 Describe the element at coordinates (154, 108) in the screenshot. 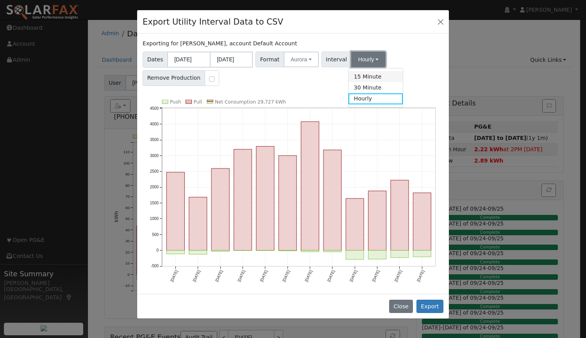

I see `text: 4500` at that location.